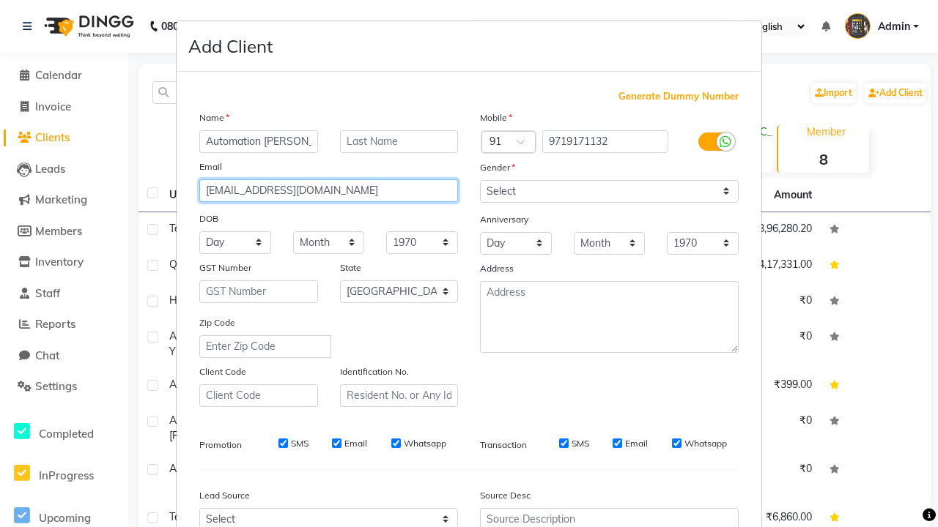 This screenshot has height=527, width=938. What do you see at coordinates (605, 141) in the screenshot?
I see `input: Mobile` at bounding box center [605, 141].